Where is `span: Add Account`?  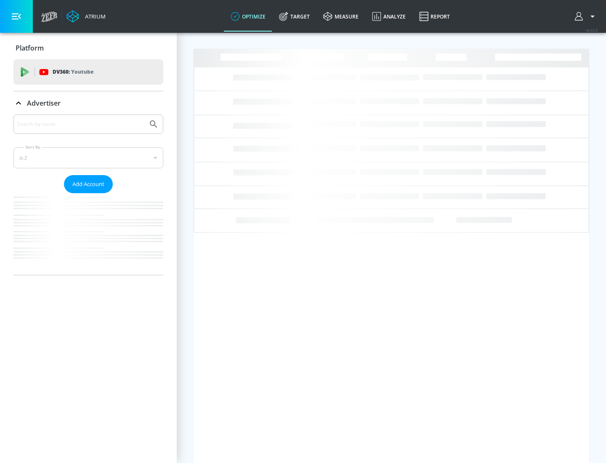
span: Add Account is located at coordinates (88, 184).